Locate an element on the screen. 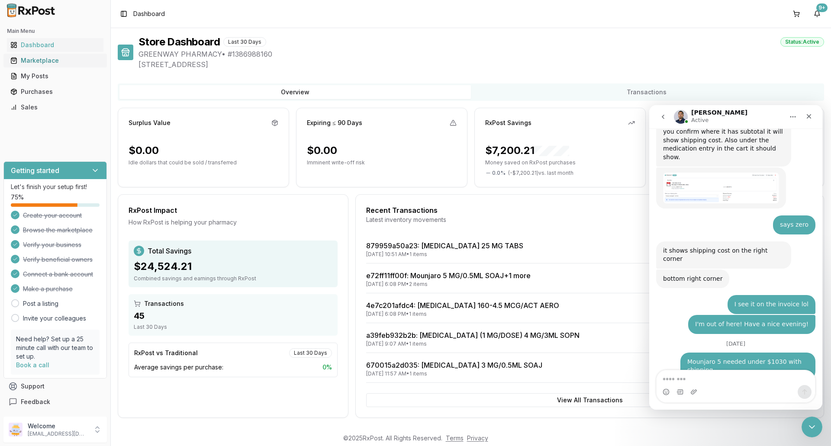 The width and height of the screenshot is (831, 446). span: Verify your business is located at coordinates (52, 245).